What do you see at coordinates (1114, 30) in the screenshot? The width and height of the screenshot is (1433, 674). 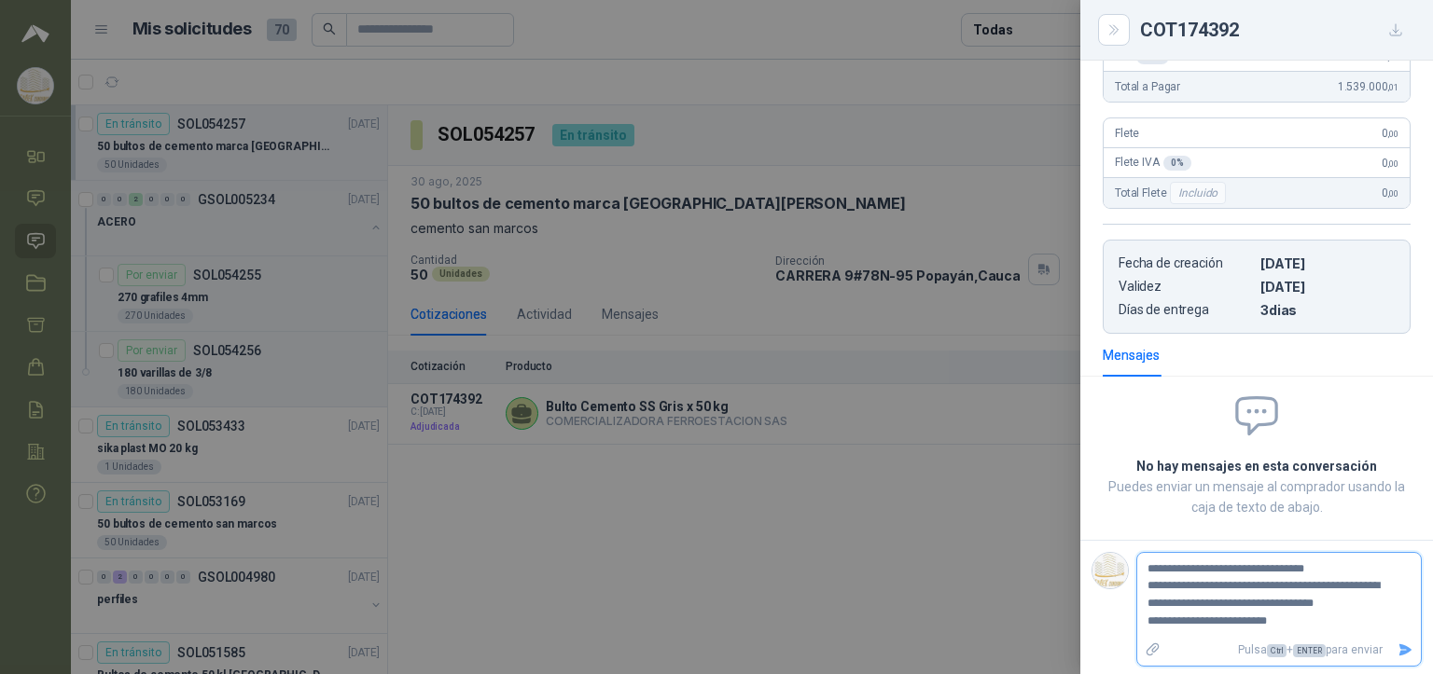 I see `button: Close` at bounding box center [1114, 30].